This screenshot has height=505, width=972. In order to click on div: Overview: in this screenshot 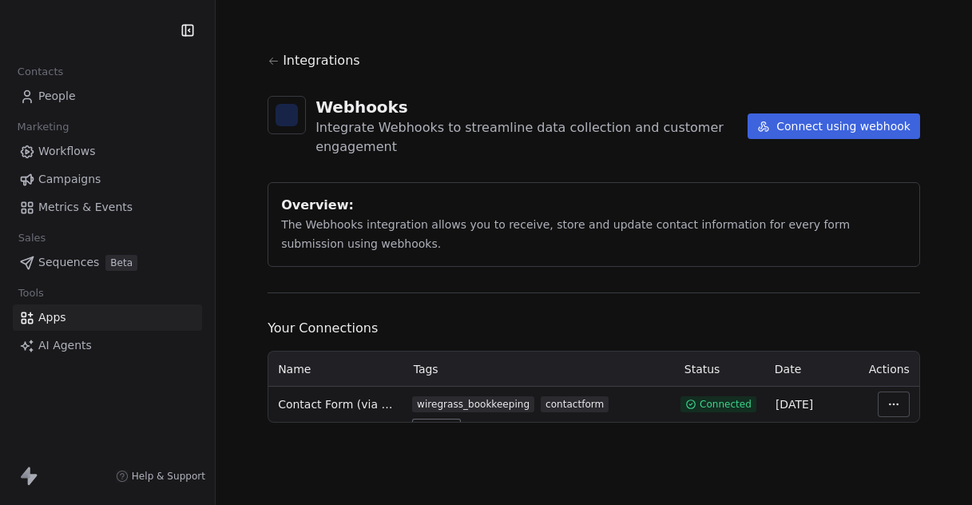, I will do `click(593, 205)`.